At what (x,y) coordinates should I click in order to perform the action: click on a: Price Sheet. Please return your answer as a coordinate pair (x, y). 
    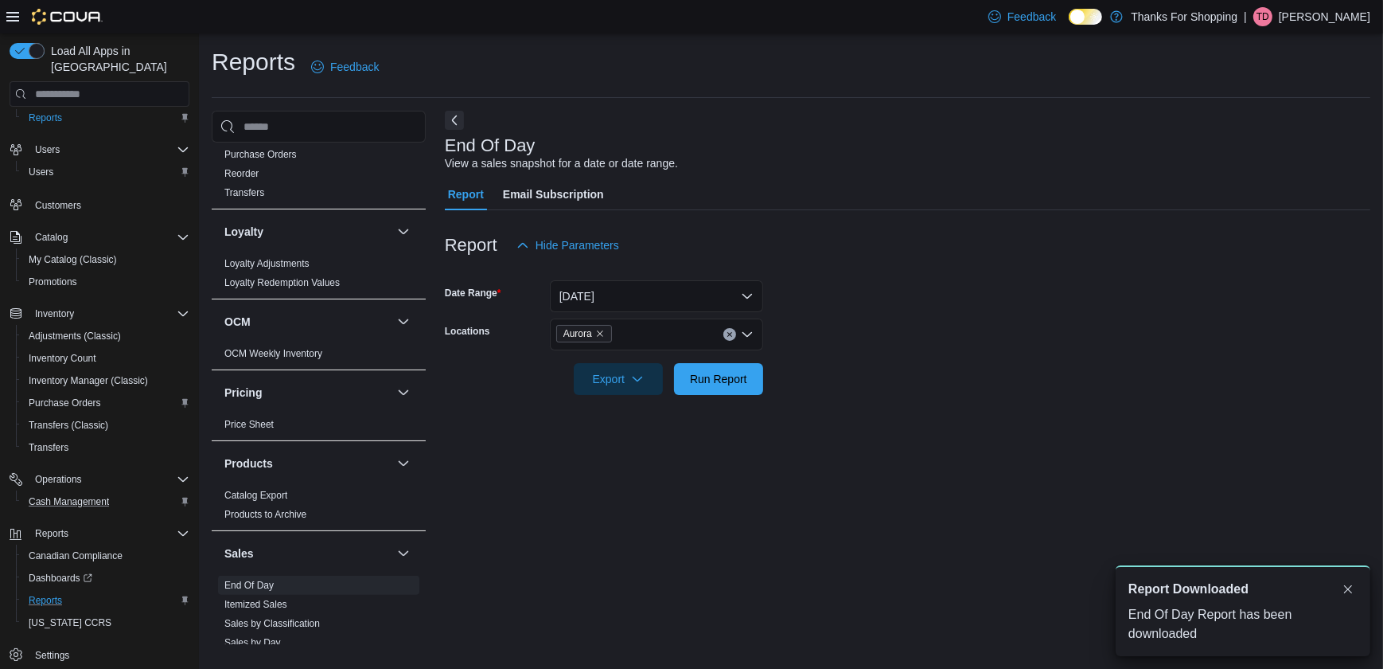
    Looking at the image, I should click on (249, 424).